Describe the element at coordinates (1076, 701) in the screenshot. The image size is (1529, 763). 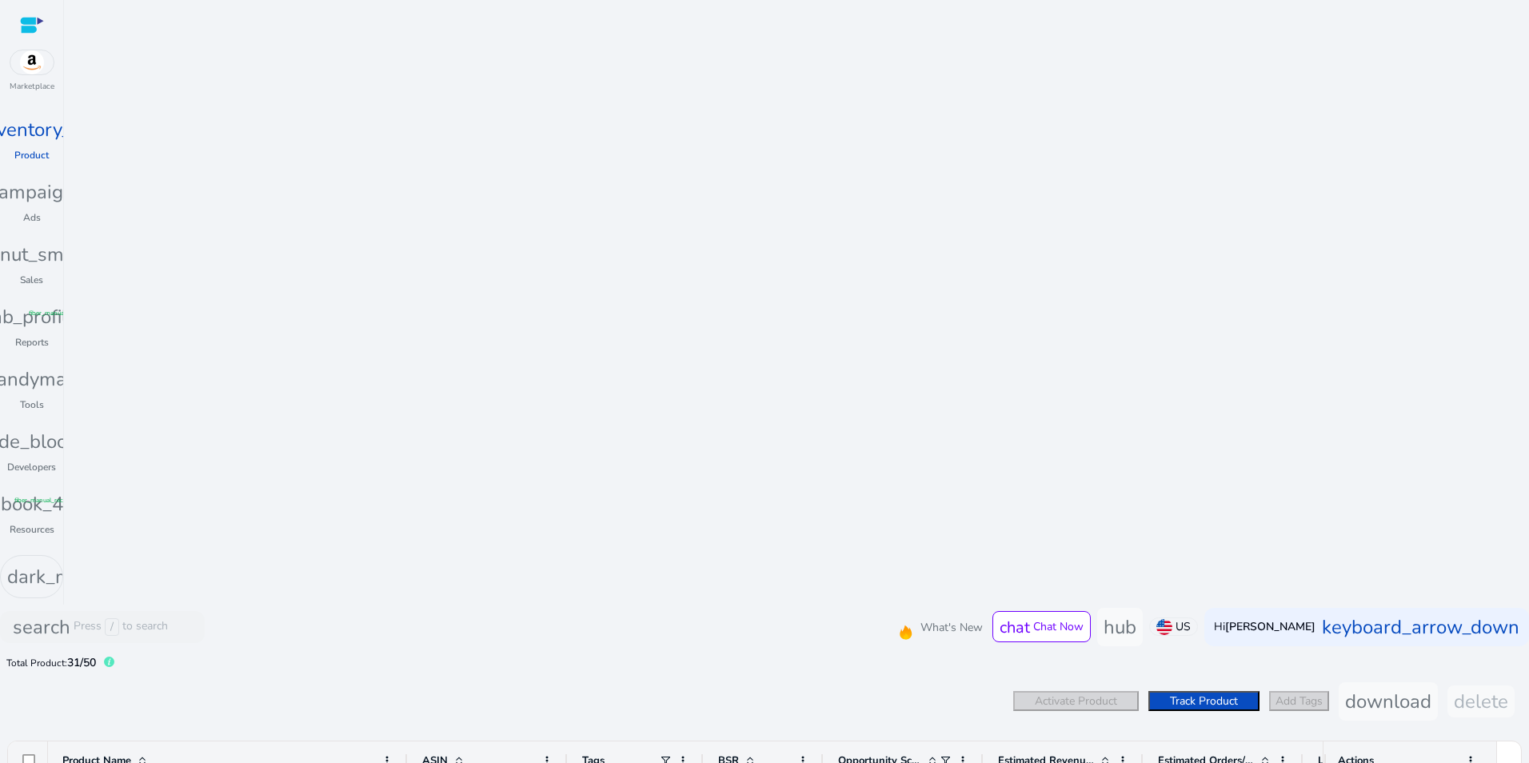
I see `button: Activate Product` at that location.